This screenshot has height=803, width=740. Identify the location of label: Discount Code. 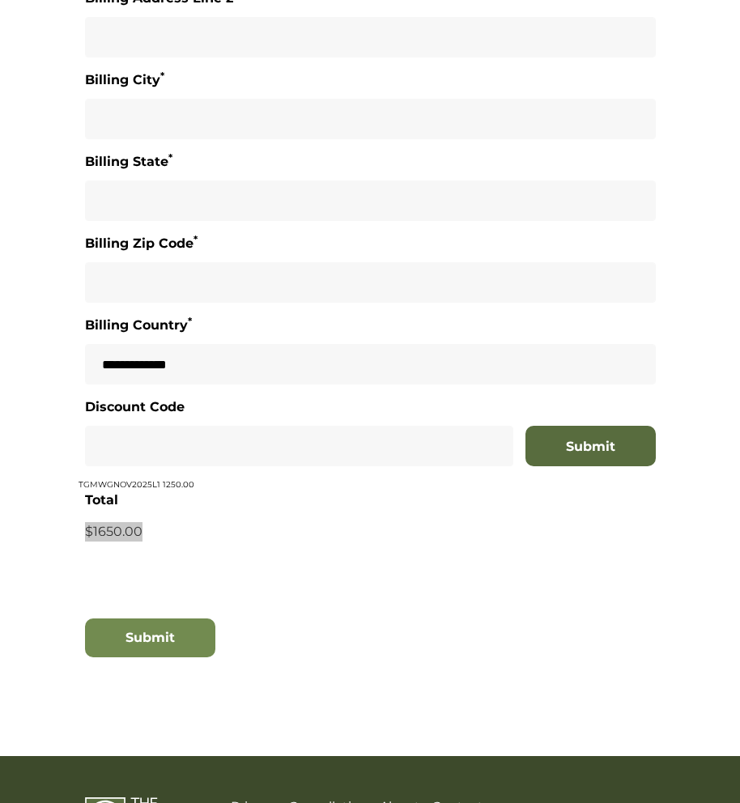
(134, 407).